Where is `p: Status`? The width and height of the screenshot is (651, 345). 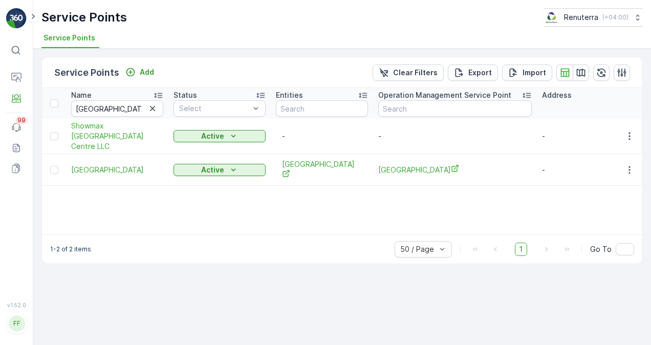 p: Status is located at coordinates (185, 95).